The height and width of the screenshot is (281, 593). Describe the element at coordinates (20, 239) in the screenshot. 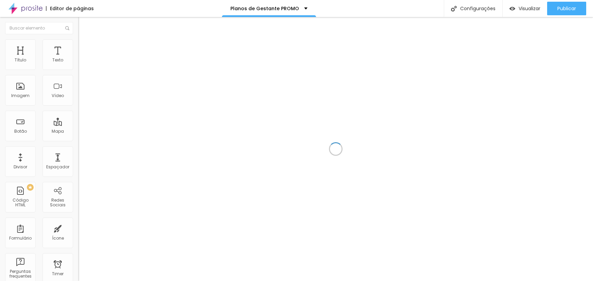

I see `div: Formulário` at that location.